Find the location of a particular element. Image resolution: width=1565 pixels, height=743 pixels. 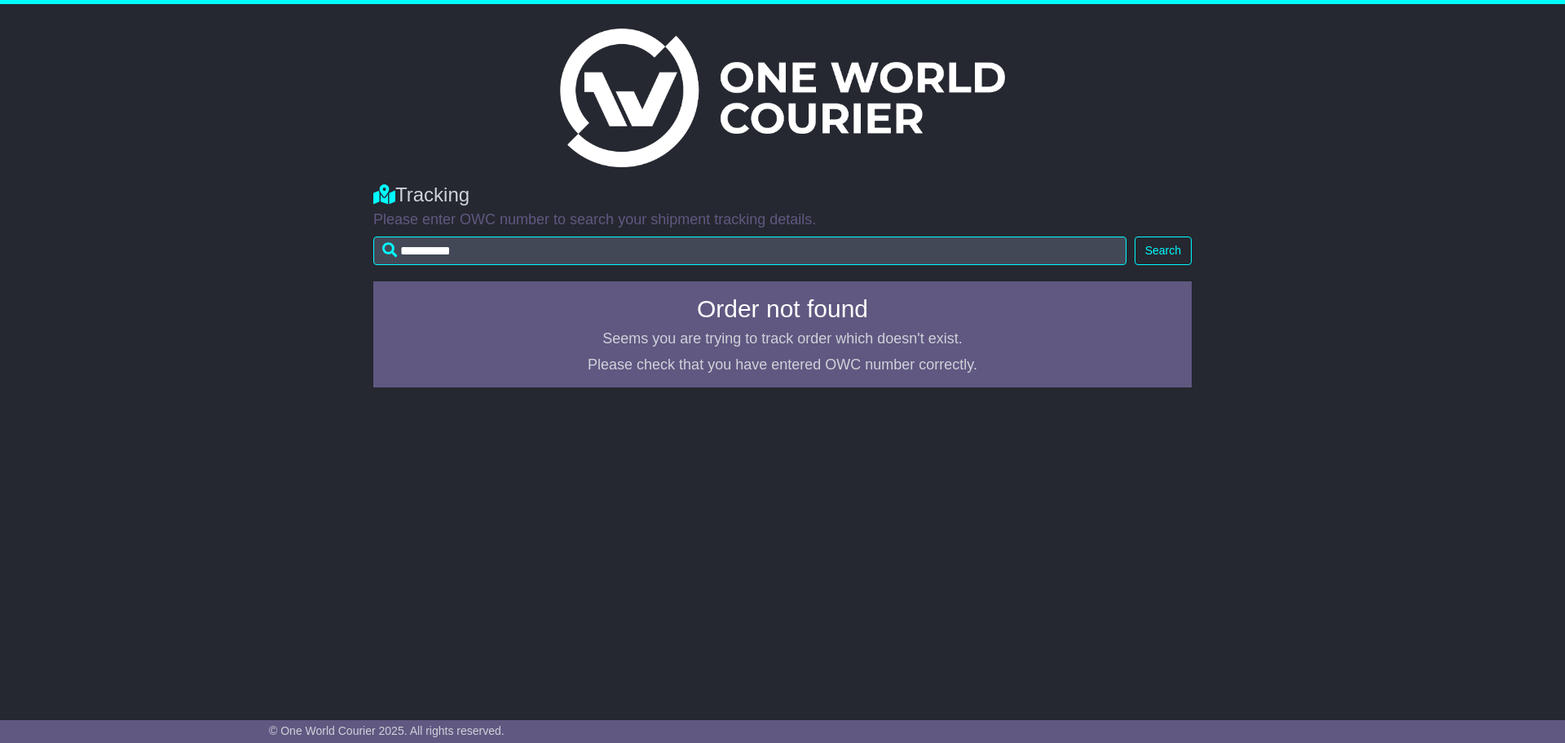

img: Light is located at coordinates (783, 98).